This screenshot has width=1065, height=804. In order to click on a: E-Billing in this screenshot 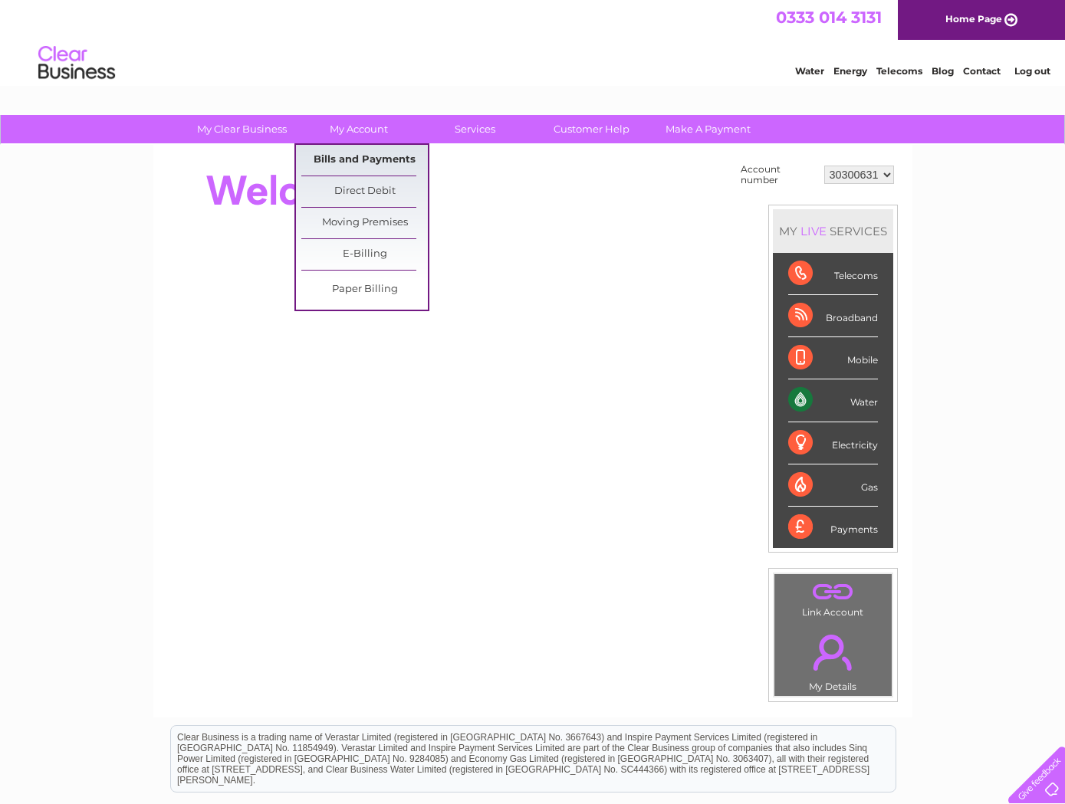, I will do `click(364, 255)`.